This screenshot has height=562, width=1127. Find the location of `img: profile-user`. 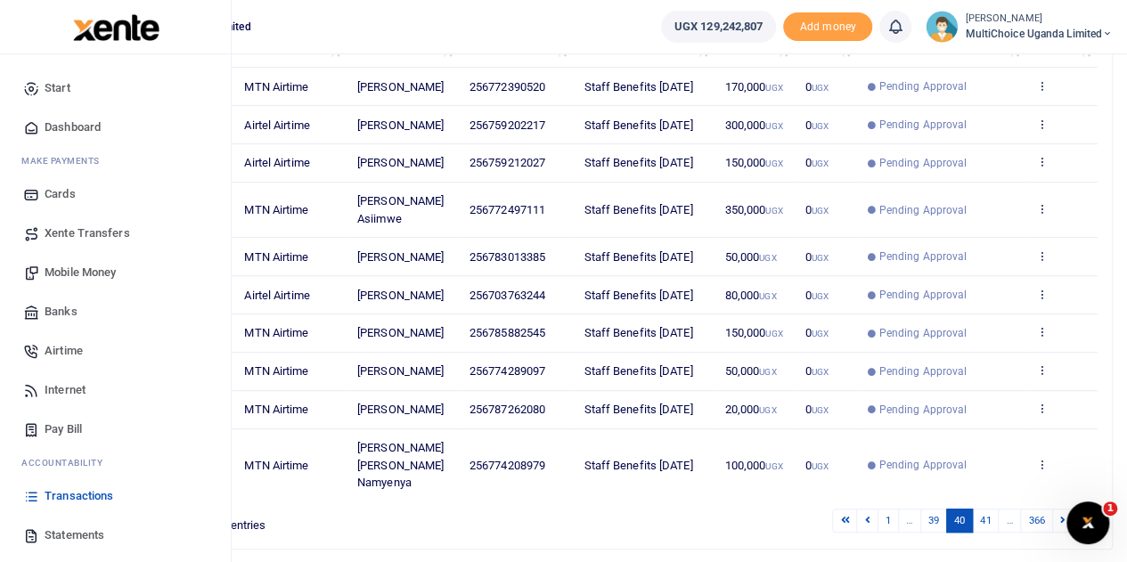

img: profile-user is located at coordinates (942, 27).